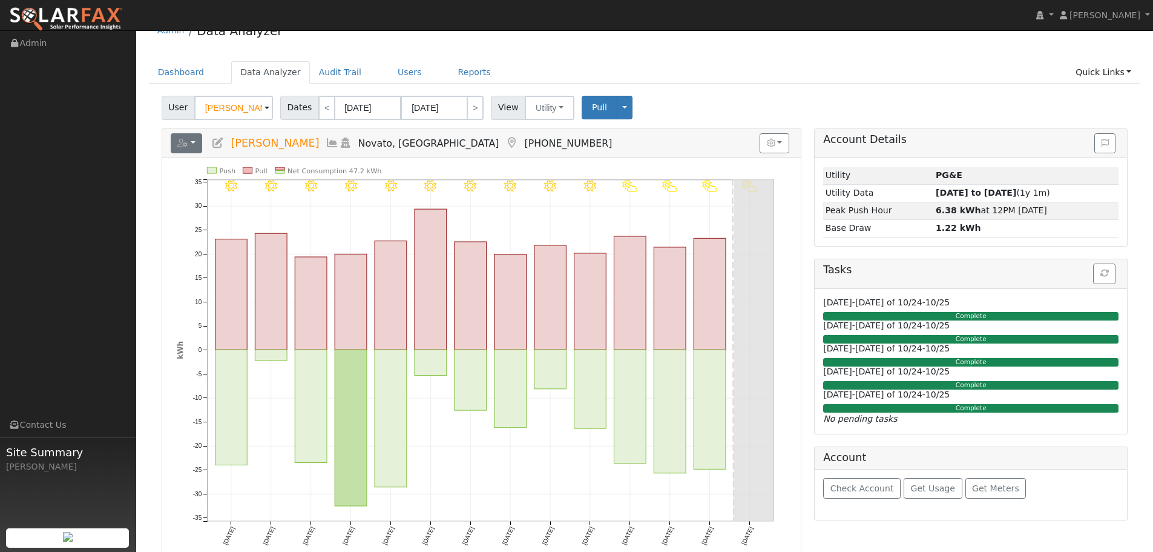  I want to click on i: No pending tasks, so click(860, 418).